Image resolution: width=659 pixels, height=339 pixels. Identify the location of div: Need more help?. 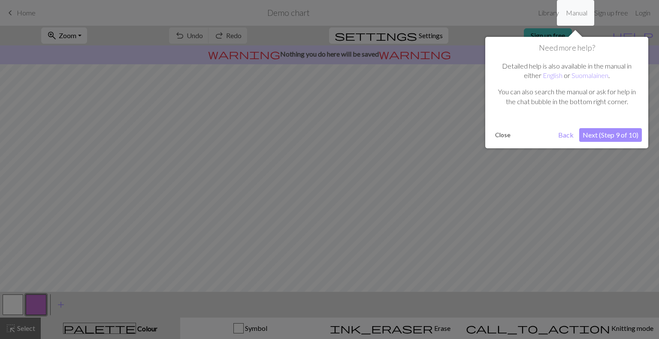
(566, 93).